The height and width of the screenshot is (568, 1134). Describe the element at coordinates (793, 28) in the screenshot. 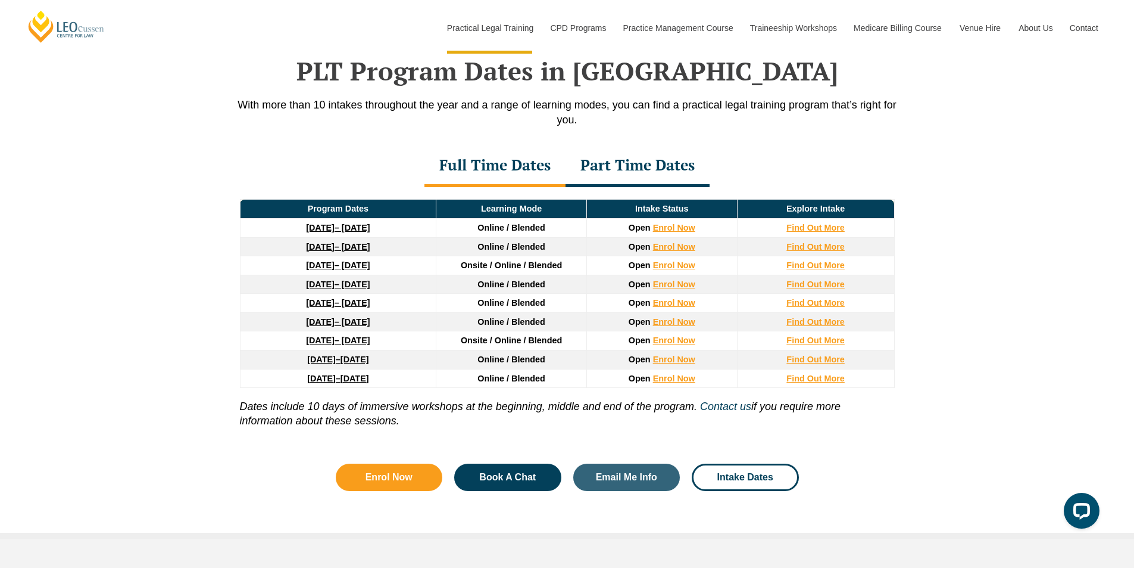

I see `a: Traineeship Workshops` at that location.